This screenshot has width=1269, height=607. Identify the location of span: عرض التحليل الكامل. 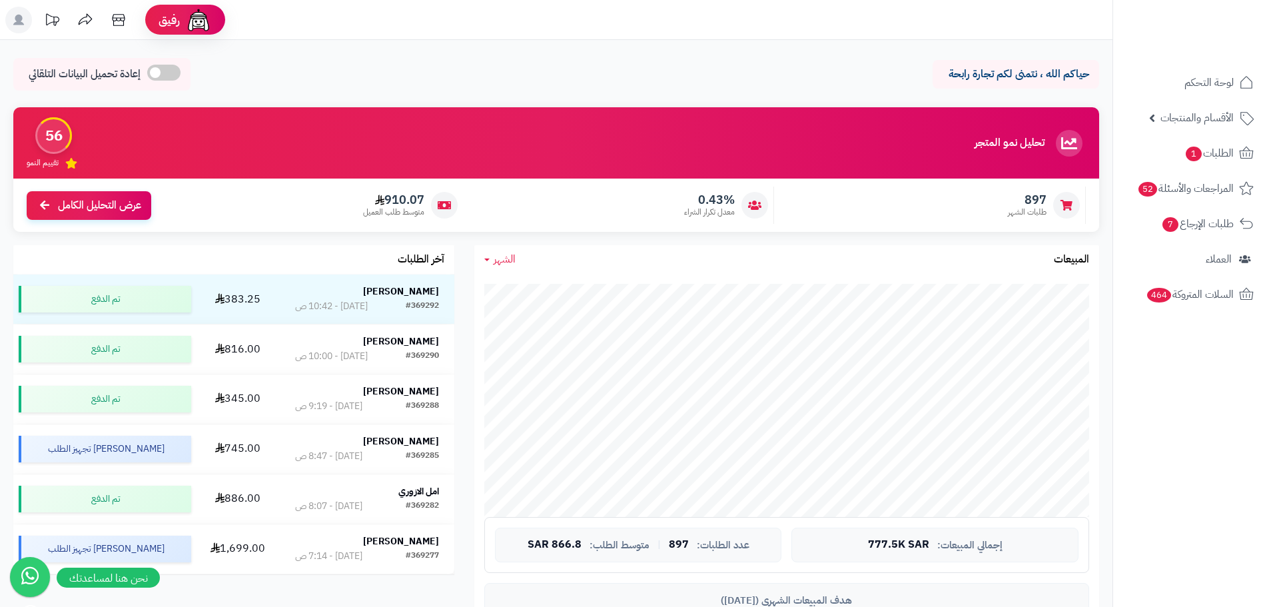
(99, 205).